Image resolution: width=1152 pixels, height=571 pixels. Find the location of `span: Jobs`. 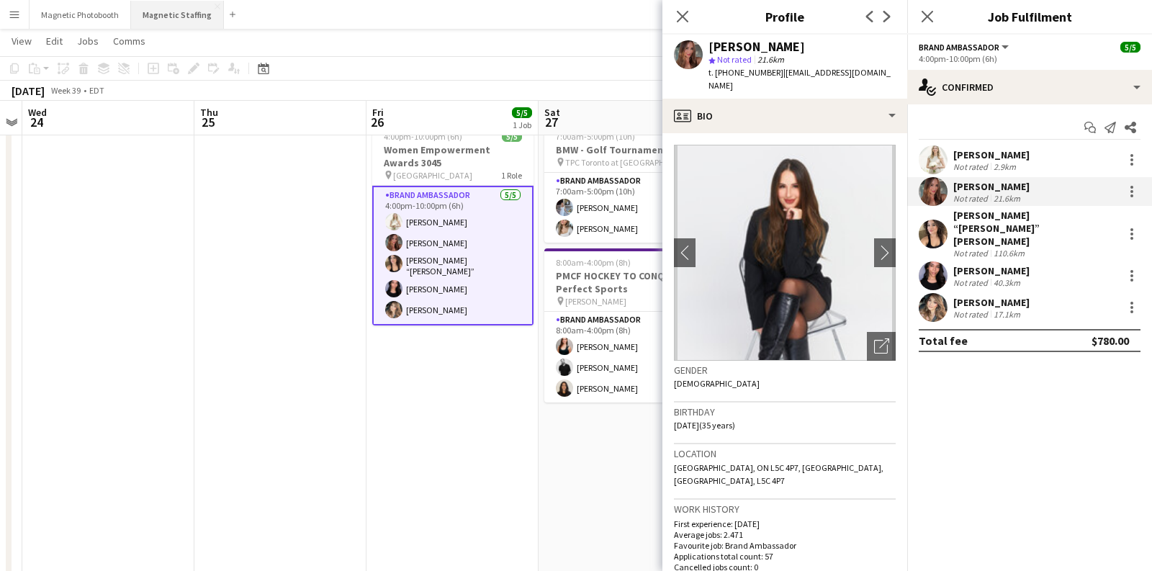

span: Jobs is located at coordinates (88, 41).